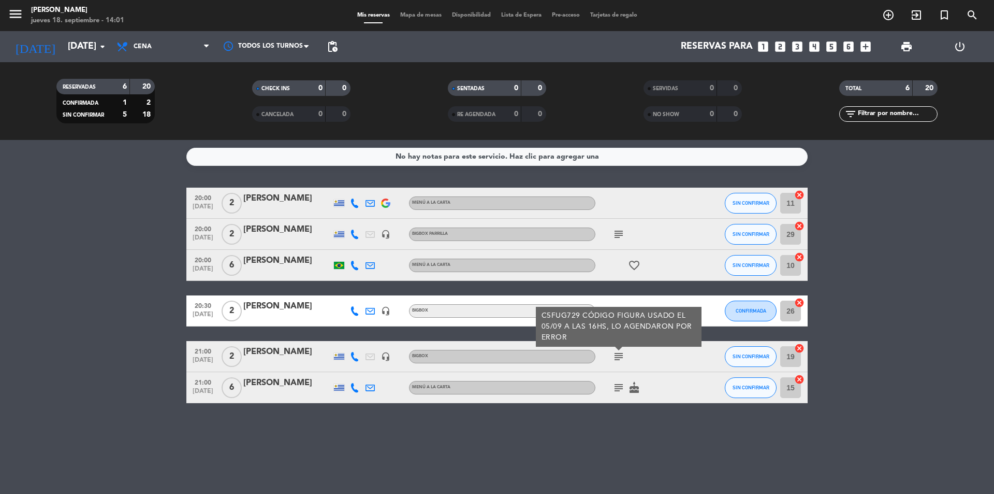 The width and height of the screenshot is (994, 494). Describe the element at coordinates (717, 47) in the screenshot. I see `span: Reservas para` at that location.